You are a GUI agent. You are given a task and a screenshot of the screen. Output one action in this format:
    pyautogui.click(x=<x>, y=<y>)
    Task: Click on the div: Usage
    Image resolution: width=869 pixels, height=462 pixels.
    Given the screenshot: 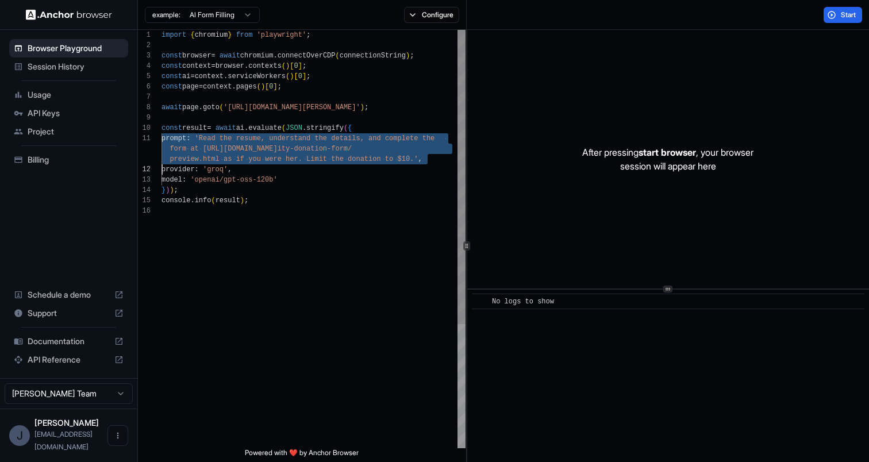 What is the action you would take?
    pyautogui.click(x=68, y=95)
    